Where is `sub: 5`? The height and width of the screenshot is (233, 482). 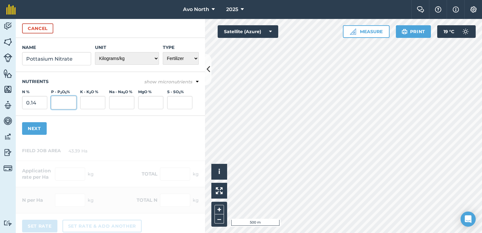
sub: 5 is located at coordinates (66, 92).